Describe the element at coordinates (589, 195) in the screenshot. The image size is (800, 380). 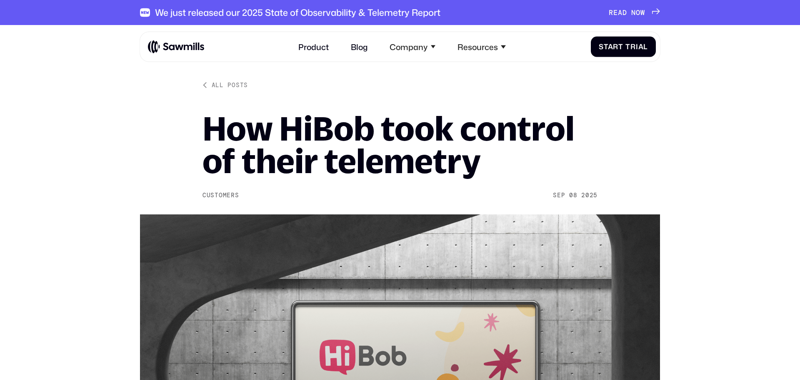
I see `div: 2025` at that location.